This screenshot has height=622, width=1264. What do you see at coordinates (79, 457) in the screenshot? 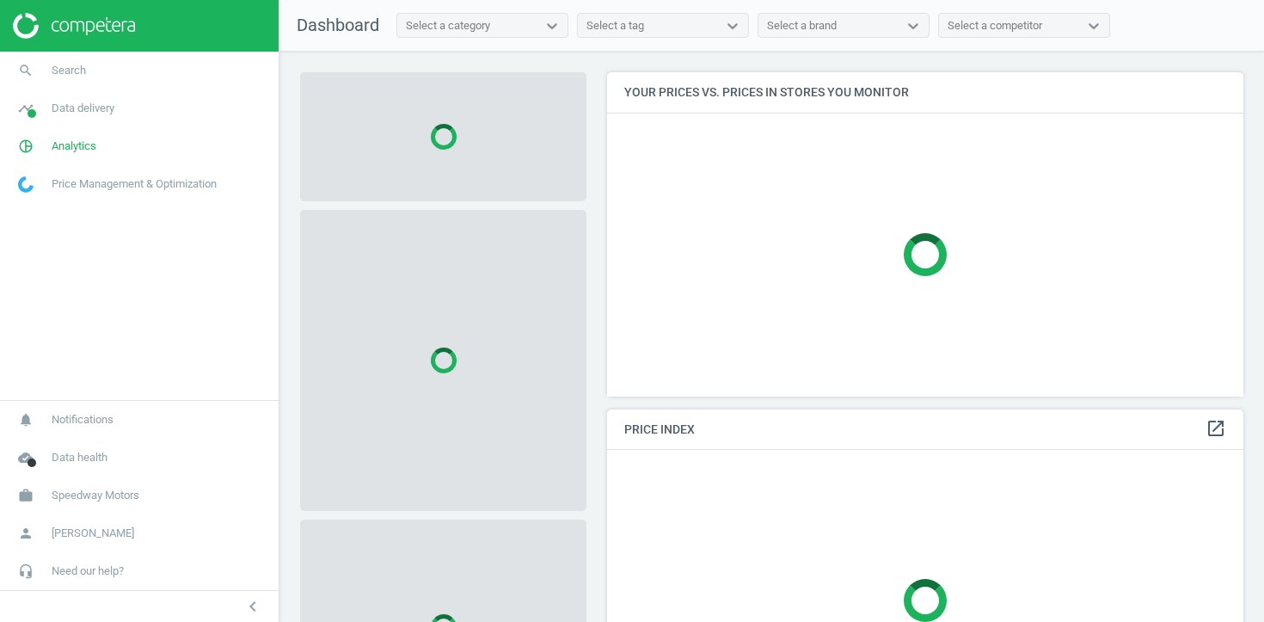
I see `span: Data health` at bounding box center [79, 457].